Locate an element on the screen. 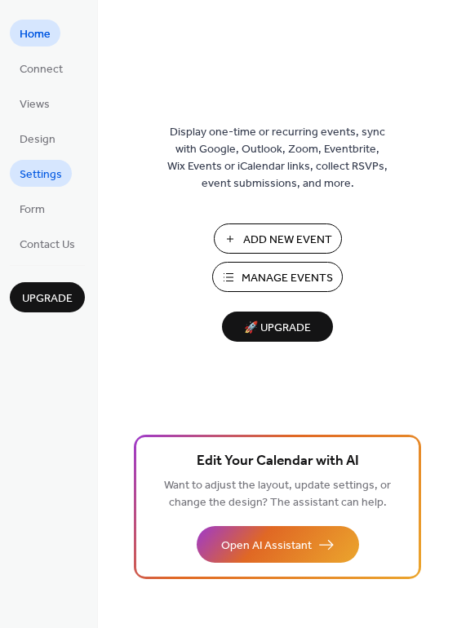 This screenshot has width=457, height=628. a: Form is located at coordinates (32, 208).